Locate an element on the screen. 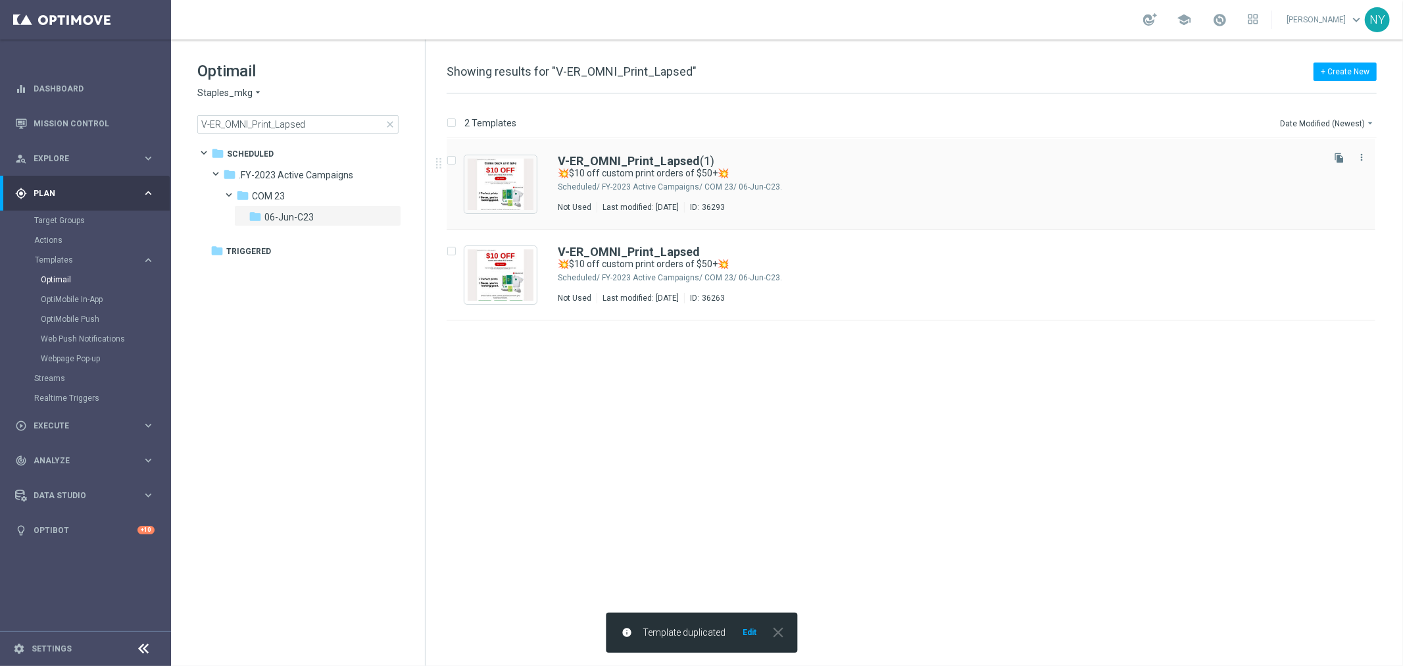 This screenshot has height=666, width=1403. div: Target Groups is located at coordinates (102, 220).